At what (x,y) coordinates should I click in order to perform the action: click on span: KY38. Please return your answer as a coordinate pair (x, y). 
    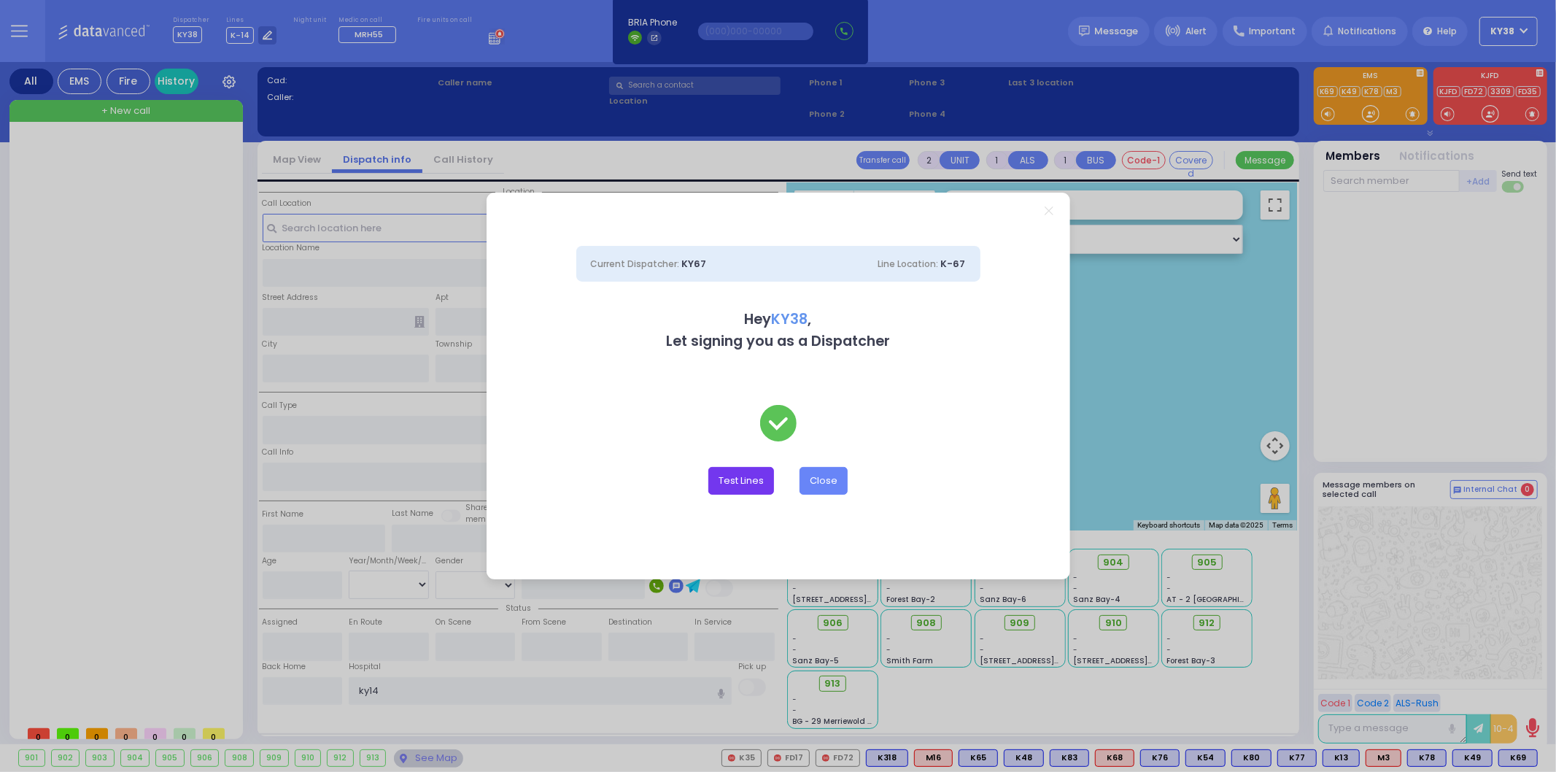
    Looking at the image, I should click on (790, 319).